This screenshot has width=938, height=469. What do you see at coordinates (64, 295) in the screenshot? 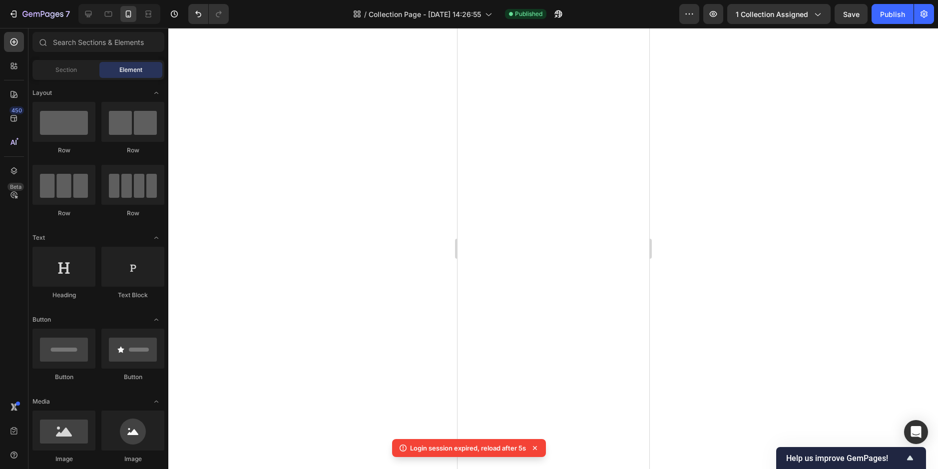
I see `div: Heading` at bounding box center [64, 295].